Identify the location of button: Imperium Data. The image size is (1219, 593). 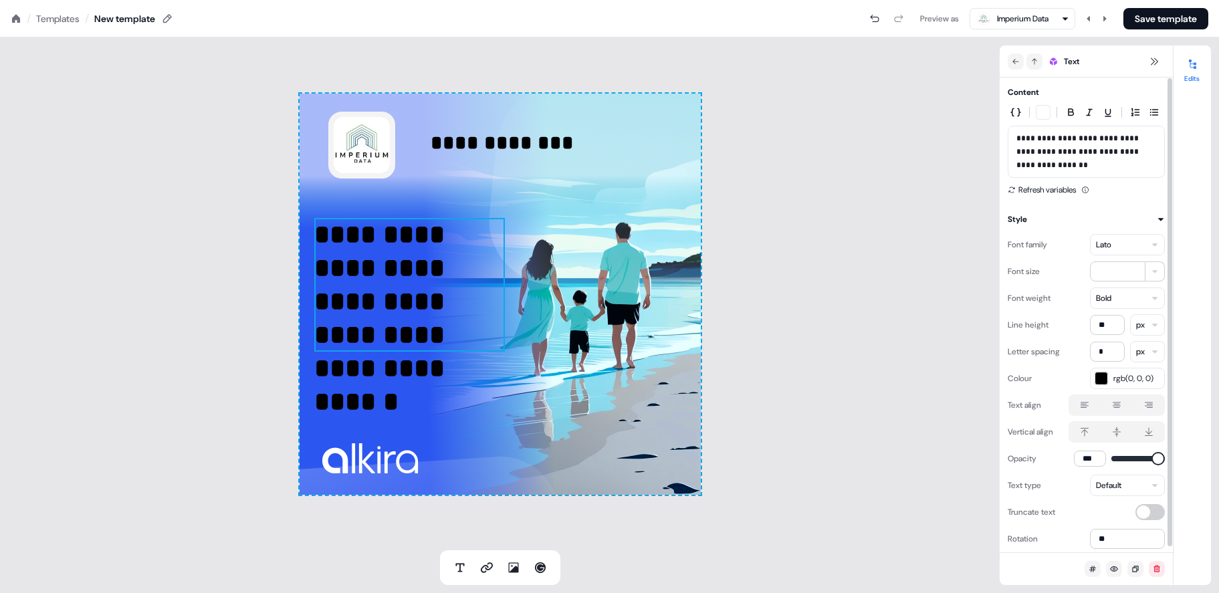
(1022, 19).